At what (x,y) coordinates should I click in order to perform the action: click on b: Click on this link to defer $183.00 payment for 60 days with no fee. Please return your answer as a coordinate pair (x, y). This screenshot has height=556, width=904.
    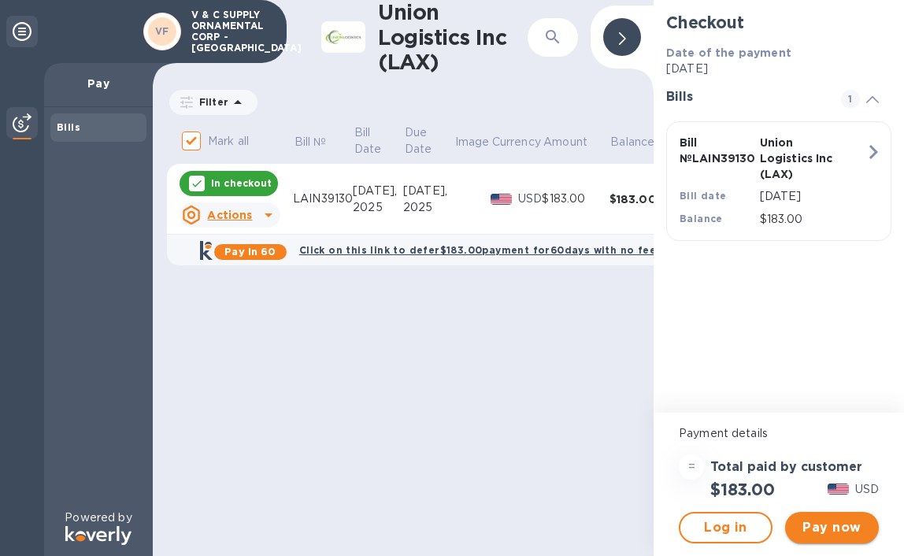
    Looking at the image, I should click on (477, 250).